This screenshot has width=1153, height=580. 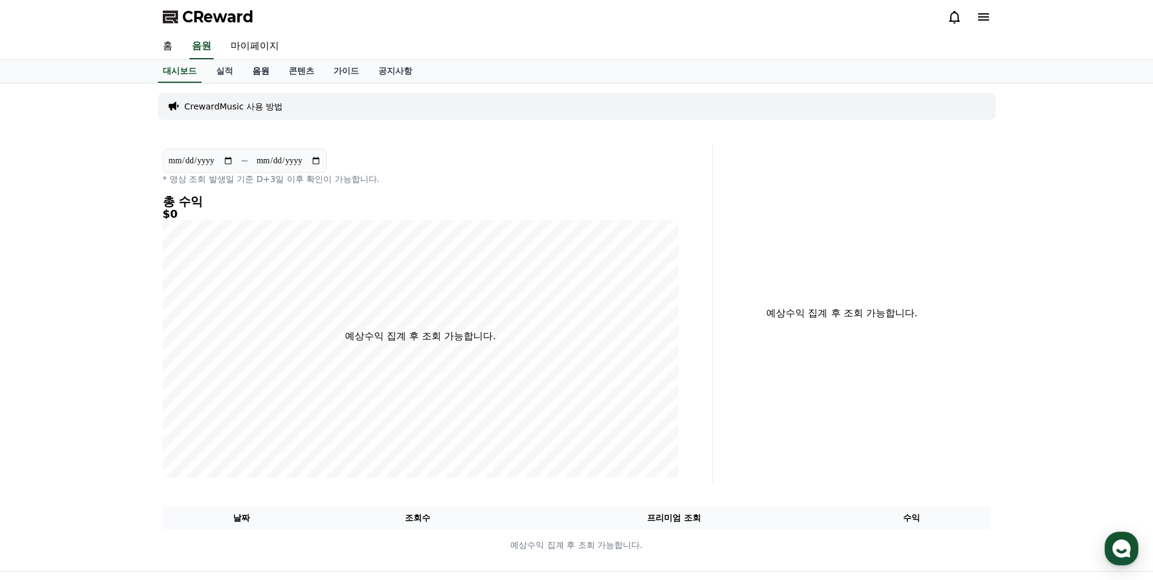 What do you see at coordinates (208, 17) in the screenshot?
I see `a: CReward` at bounding box center [208, 17].